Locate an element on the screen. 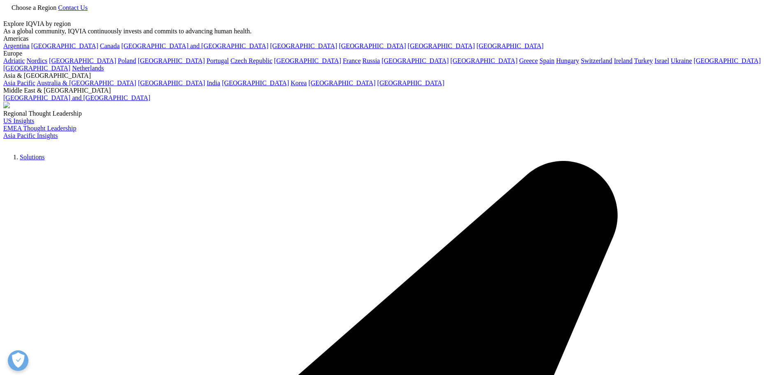 This screenshot has height=375, width=784. a: India is located at coordinates (213, 83).